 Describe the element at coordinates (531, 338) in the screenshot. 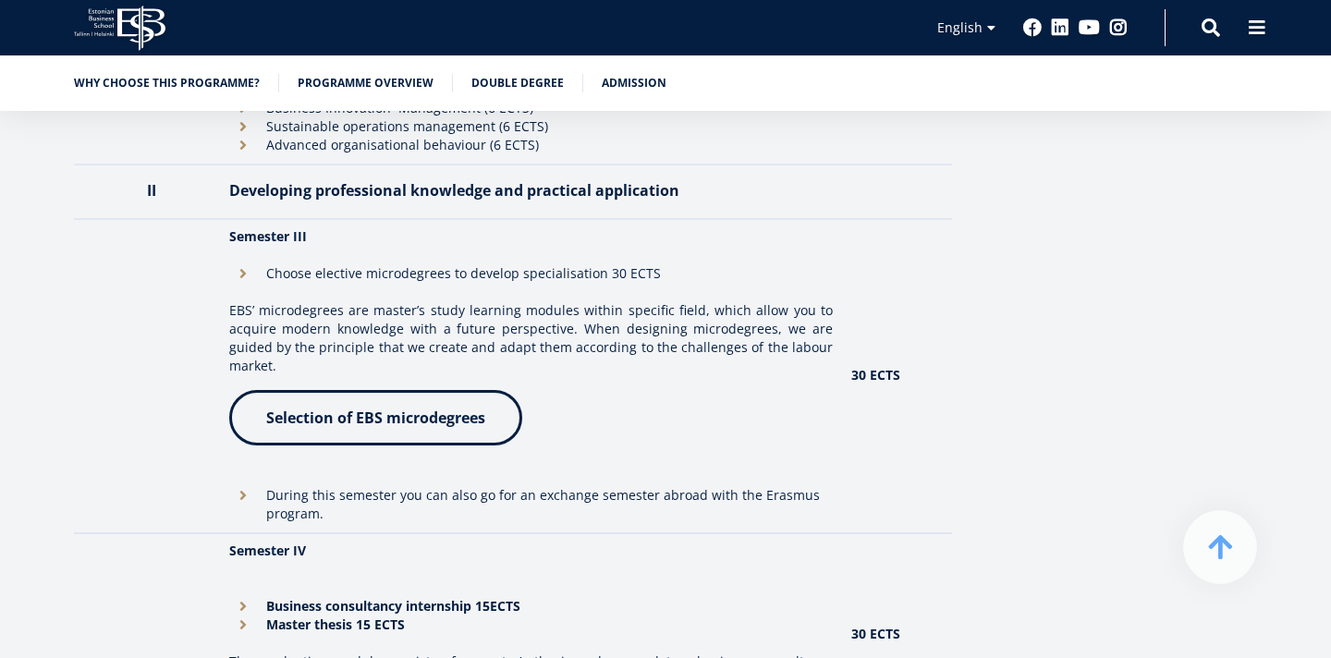

I see `p: EBS’ microdegrees are master’s study learning modules within specific field, which allow you to a...` at that location.